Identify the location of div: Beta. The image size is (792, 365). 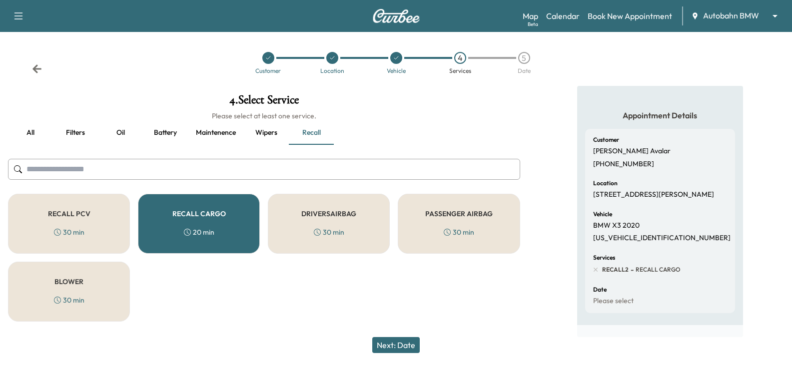
(532, 24).